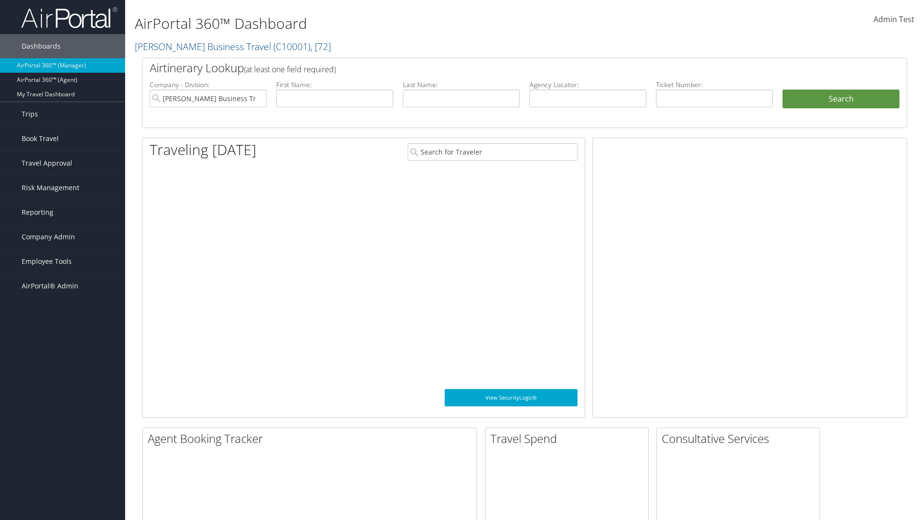  What do you see at coordinates (292, 46) in the screenshot?
I see `span: ( C10001 )` at bounding box center [292, 46].